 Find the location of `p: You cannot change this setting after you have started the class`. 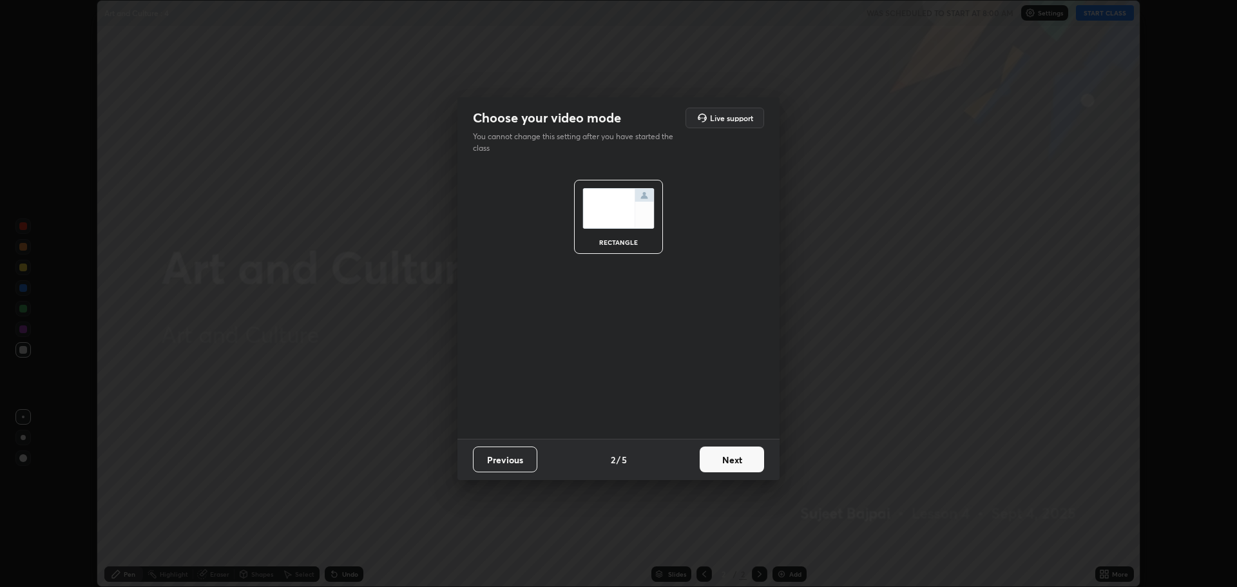

p: You cannot change this setting after you have started the class is located at coordinates (577, 142).